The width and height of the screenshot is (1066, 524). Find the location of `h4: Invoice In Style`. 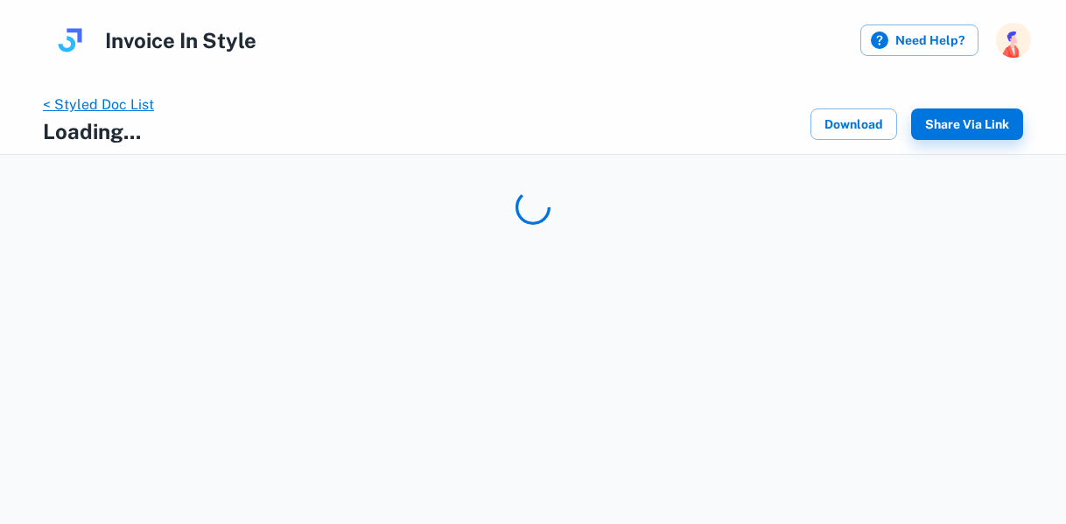

h4: Invoice In Style is located at coordinates (180, 40).